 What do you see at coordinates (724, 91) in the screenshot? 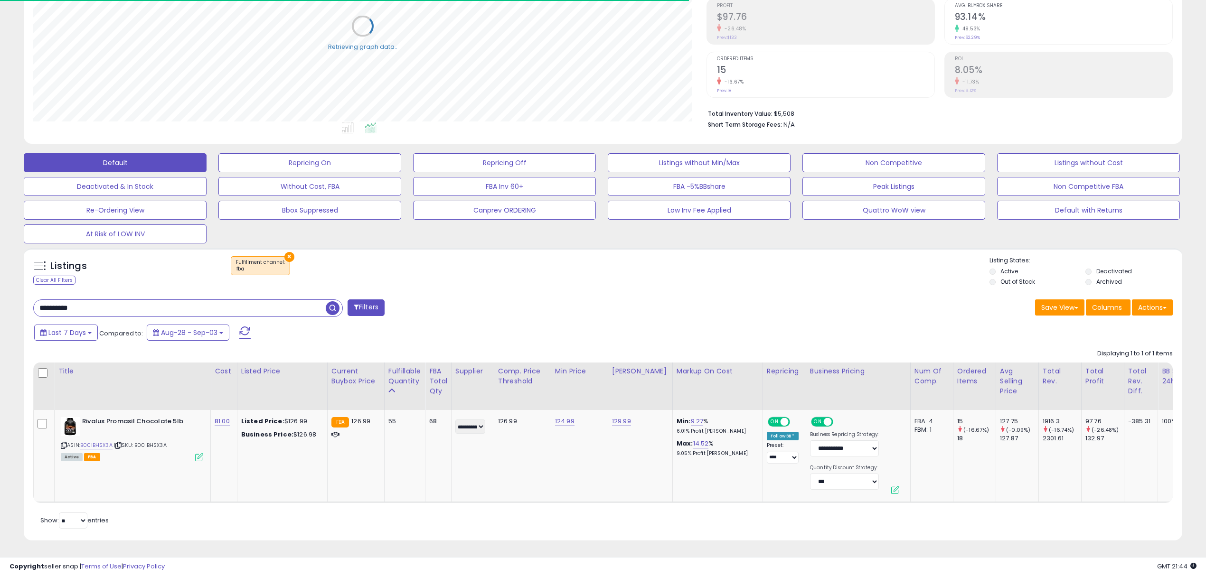
I see `small: Prev: 18` at bounding box center [724, 91].